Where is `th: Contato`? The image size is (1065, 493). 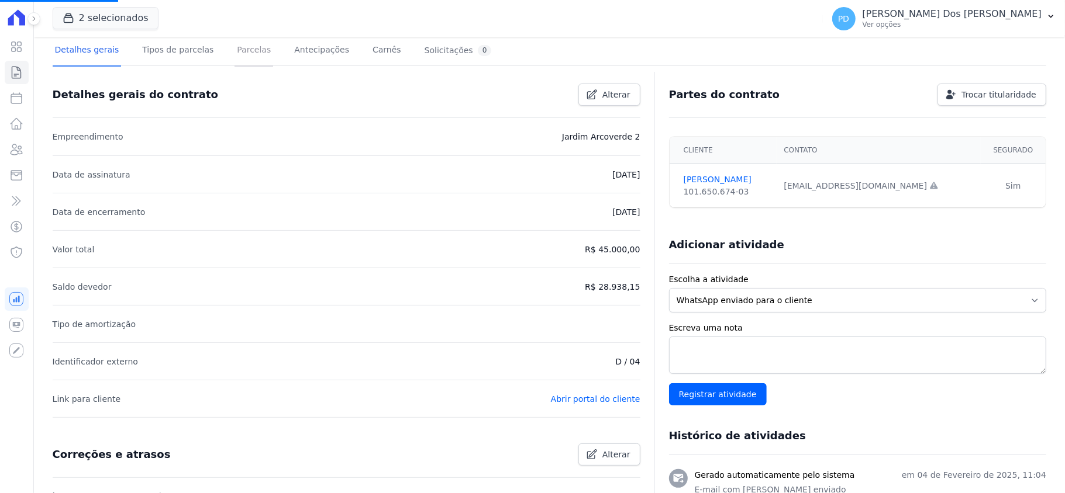
th: Contato is located at coordinates (878, 150).